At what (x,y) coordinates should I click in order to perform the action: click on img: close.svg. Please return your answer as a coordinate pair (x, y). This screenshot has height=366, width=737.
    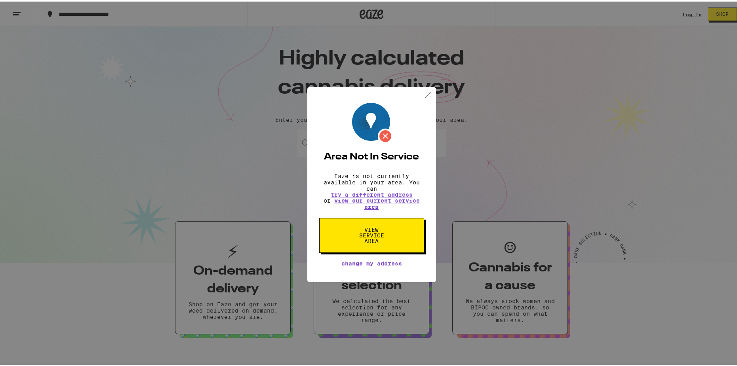
    Looking at the image, I should click on (428, 93).